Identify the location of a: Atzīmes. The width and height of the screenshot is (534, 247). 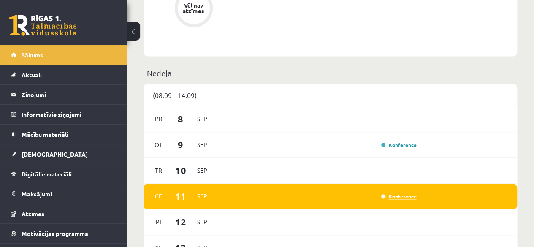
(63, 214).